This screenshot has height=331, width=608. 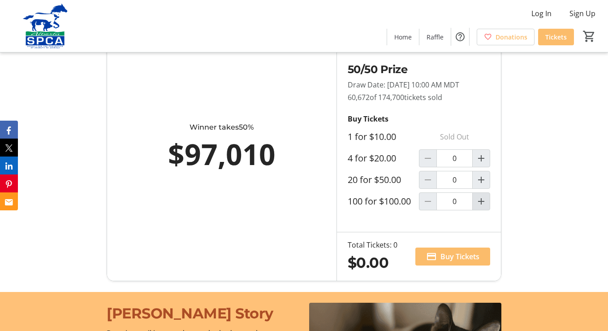 What do you see at coordinates (556, 37) in the screenshot?
I see `a: Tickets` at bounding box center [556, 37].